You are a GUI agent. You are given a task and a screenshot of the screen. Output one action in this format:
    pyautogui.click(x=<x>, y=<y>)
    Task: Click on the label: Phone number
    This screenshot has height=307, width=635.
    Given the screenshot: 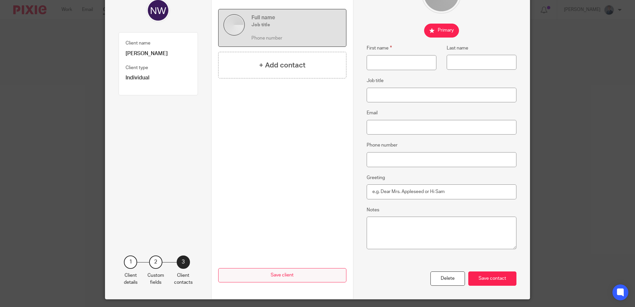 What is the action you would take?
    pyautogui.click(x=382, y=145)
    